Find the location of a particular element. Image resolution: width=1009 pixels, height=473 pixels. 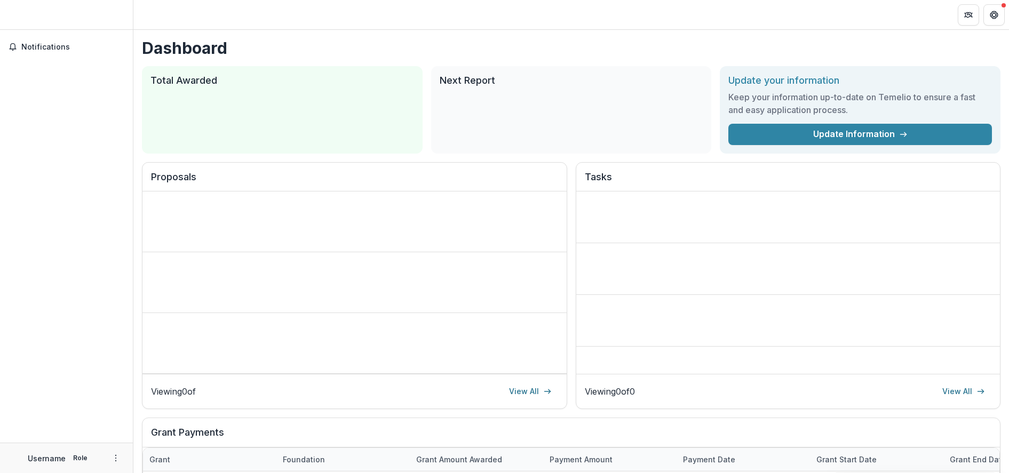

span: Notifications is located at coordinates (73, 47).